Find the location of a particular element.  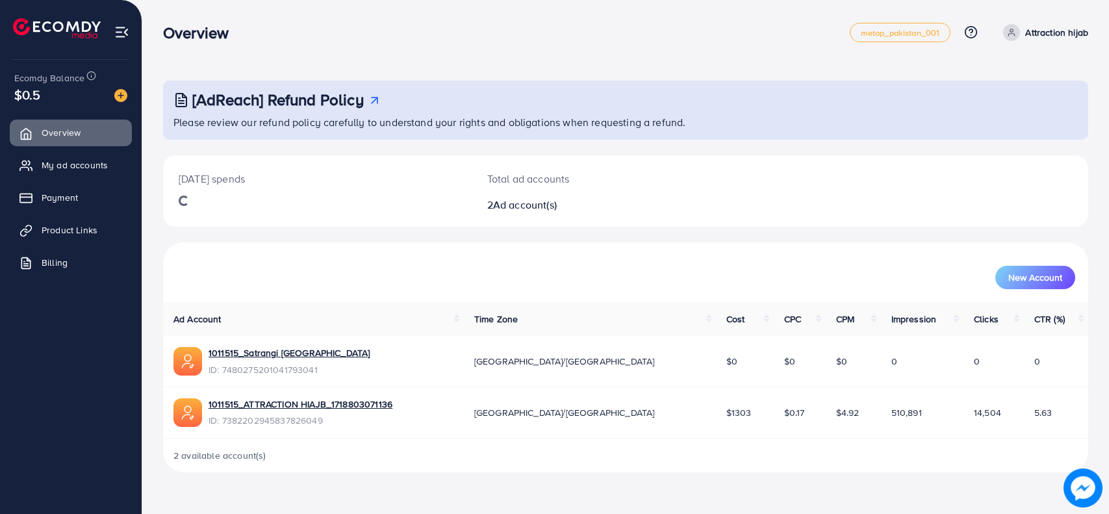

span: Product Links is located at coordinates (70, 230).